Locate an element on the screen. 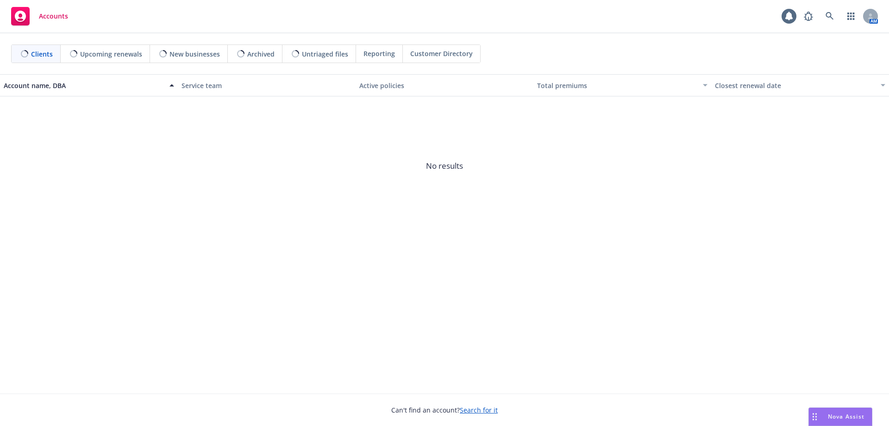  span: Clients is located at coordinates (42, 54).